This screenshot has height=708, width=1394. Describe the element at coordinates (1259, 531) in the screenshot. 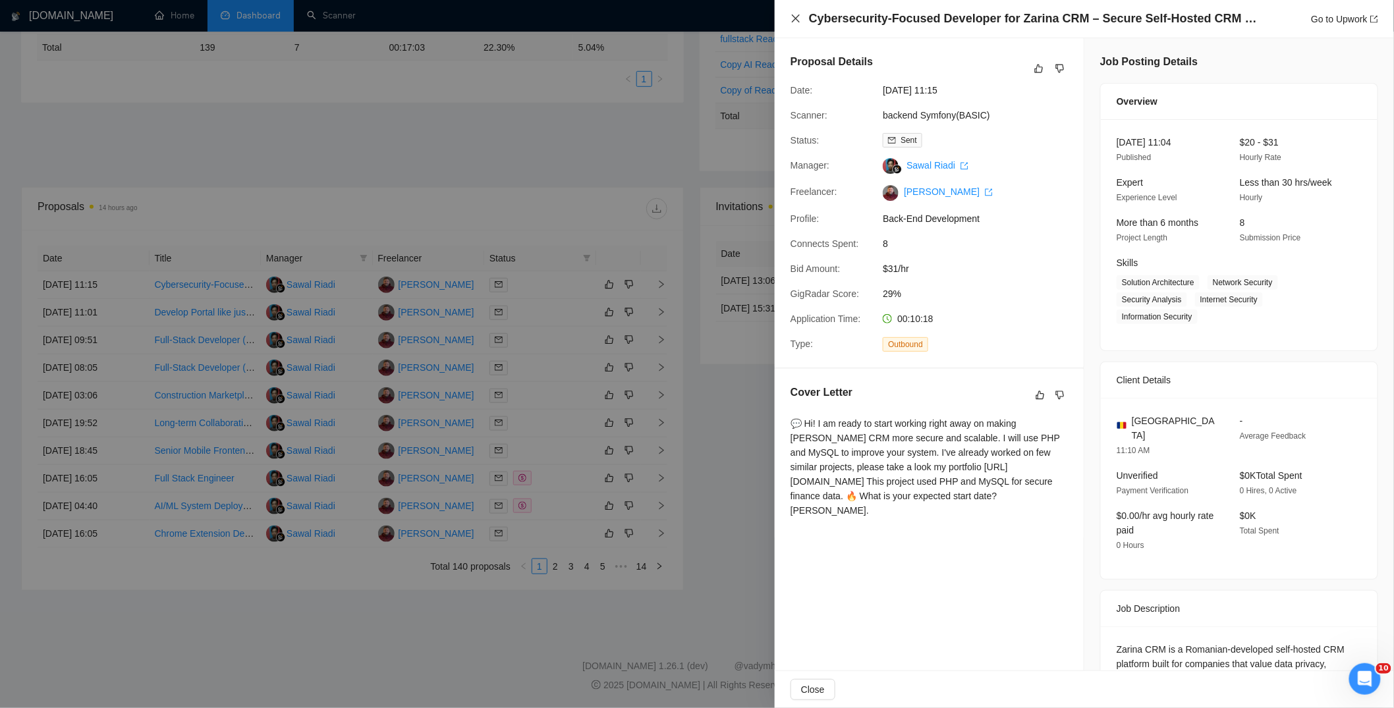

I see `span: Total Spent` at that location.